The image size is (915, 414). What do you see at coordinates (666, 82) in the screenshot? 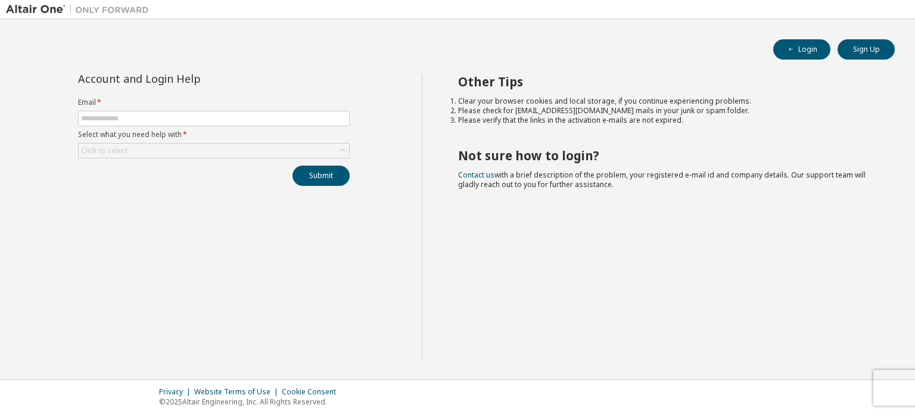
I see `h2: Other Tips` at bounding box center [666, 82].